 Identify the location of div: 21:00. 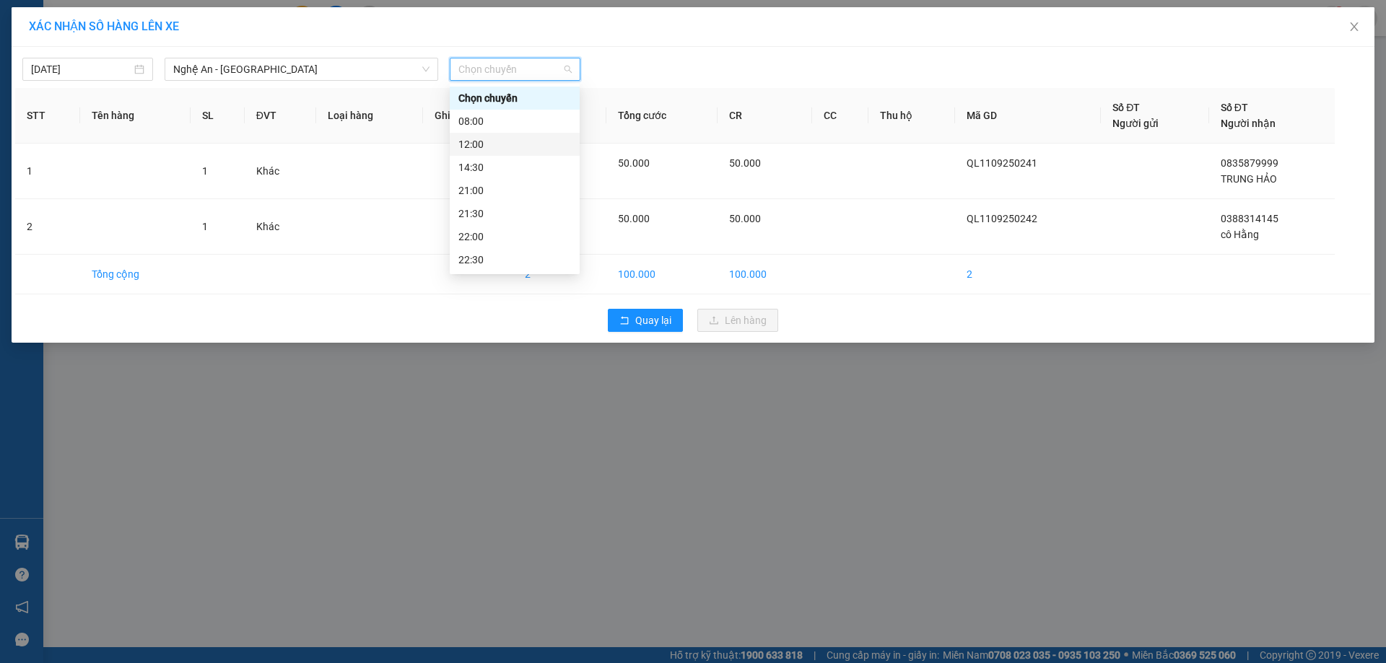
(515, 191).